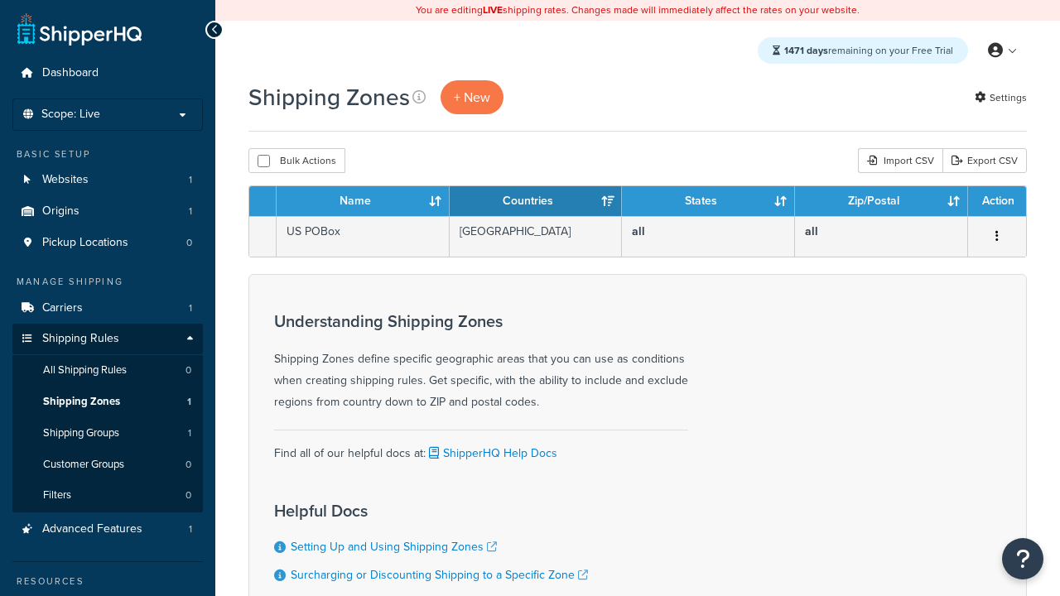  What do you see at coordinates (108, 370) in the screenshot?
I see `li: All Shipping Rules` at bounding box center [108, 370].